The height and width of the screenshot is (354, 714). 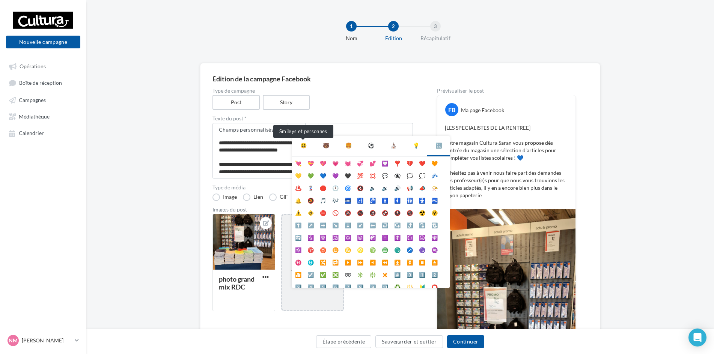 What do you see at coordinates (31, 133) in the screenshot?
I see `span: Calendrier` at bounding box center [31, 133].